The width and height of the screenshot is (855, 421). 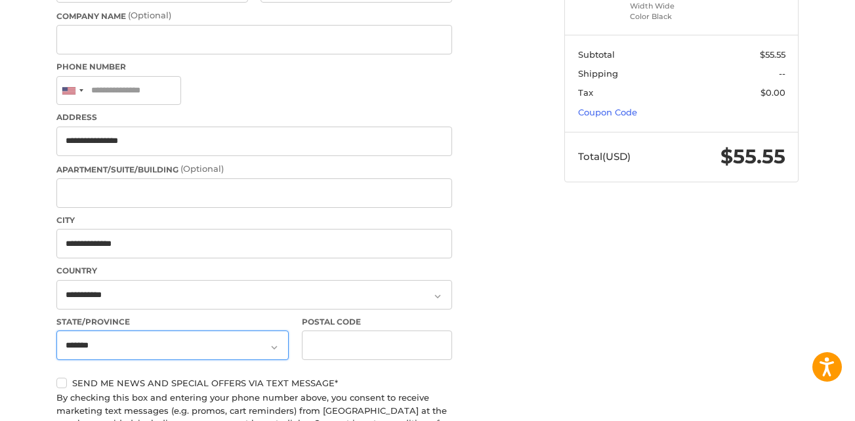 I want to click on span: $0.00, so click(x=773, y=93).